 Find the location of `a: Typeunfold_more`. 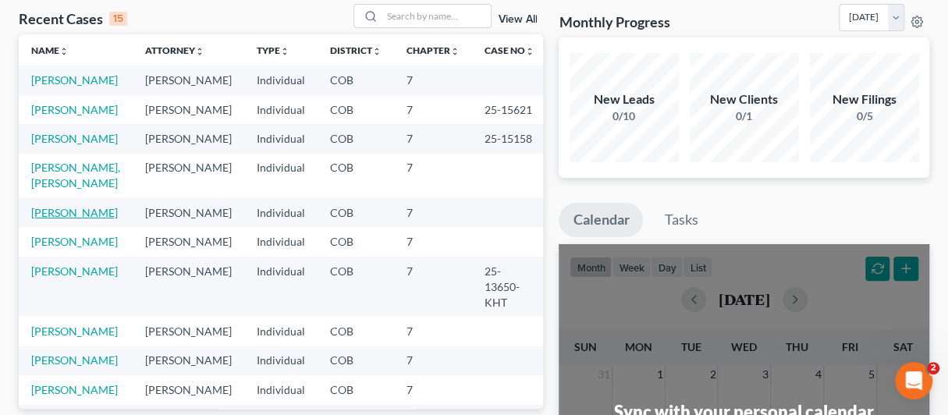

a: Typeunfold_more is located at coordinates (273, 50).